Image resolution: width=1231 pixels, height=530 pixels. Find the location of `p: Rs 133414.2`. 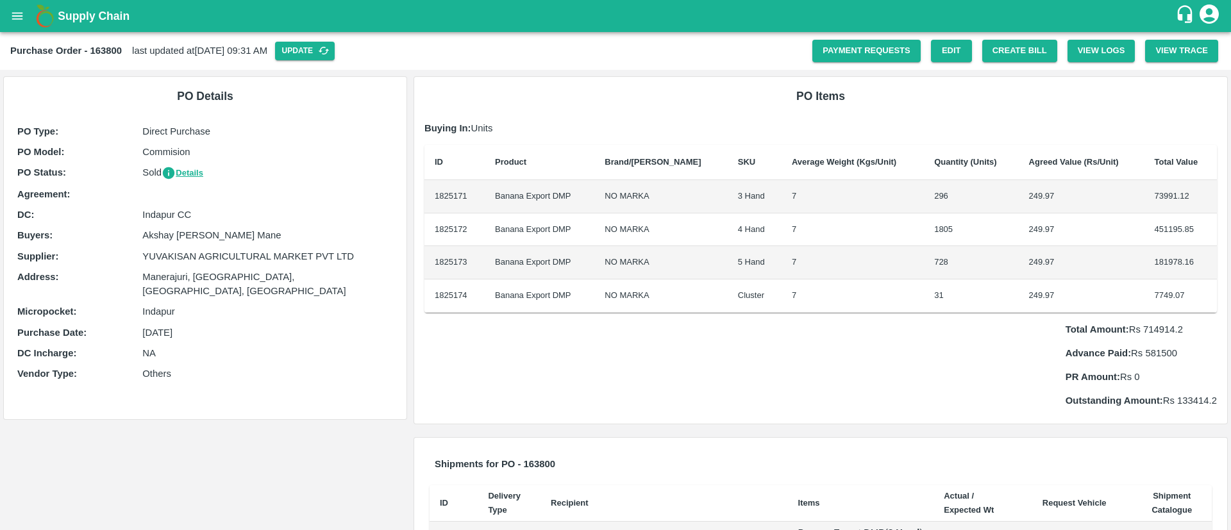

p: Rs 133414.2 is located at coordinates (1142, 401).